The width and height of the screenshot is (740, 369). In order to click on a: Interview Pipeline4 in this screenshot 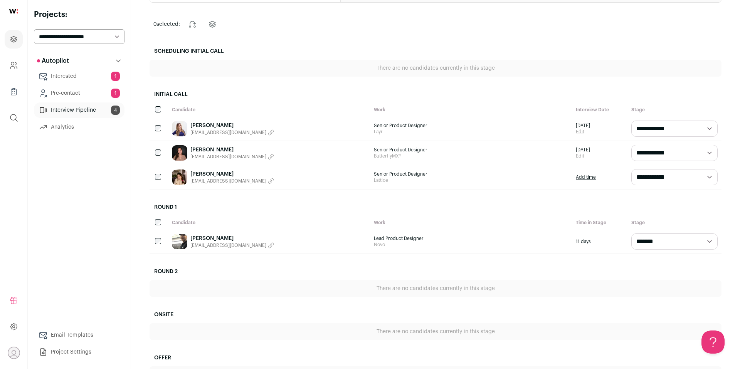, I will do `click(79, 110)`.